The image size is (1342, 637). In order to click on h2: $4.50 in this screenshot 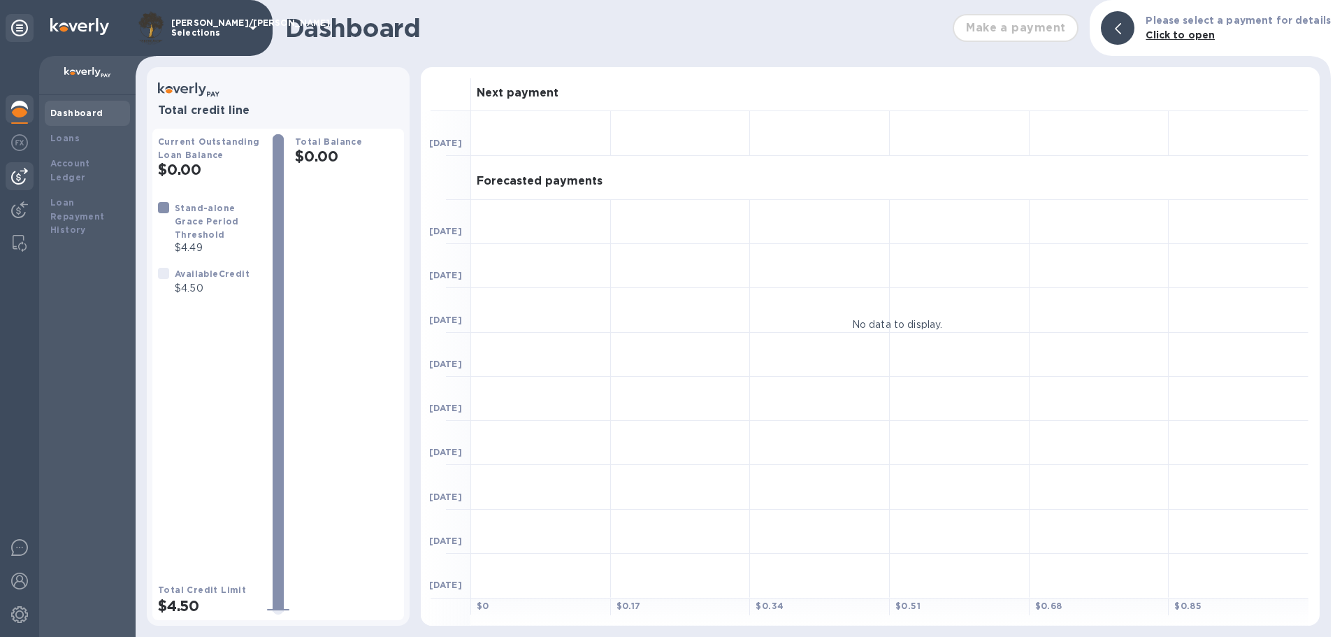, I will do `click(210, 605)`.